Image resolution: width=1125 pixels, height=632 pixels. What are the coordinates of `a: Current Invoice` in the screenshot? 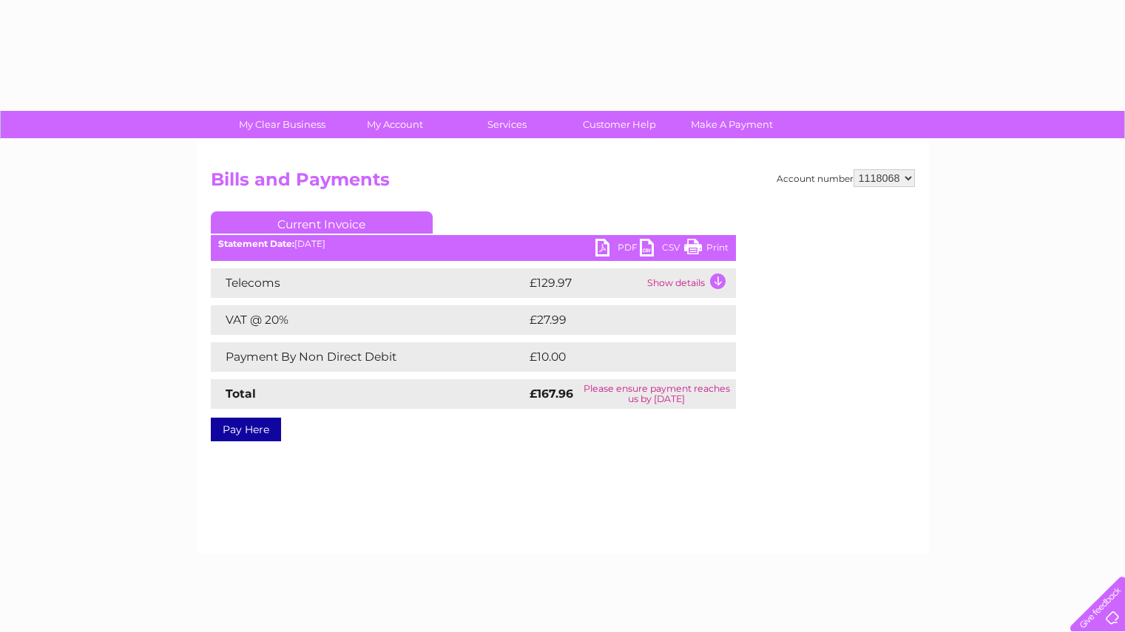 It's located at (322, 223).